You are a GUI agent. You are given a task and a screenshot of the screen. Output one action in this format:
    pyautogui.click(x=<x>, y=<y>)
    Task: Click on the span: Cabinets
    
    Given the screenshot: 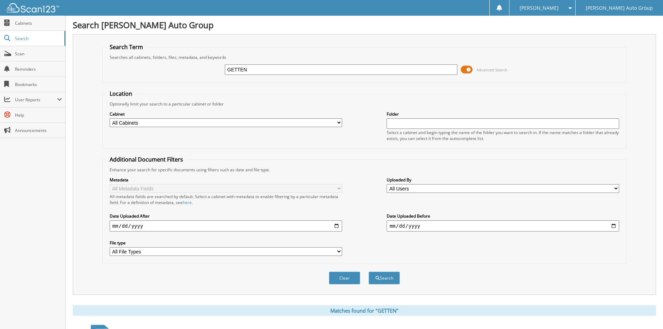 What is the action you would take?
    pyautogui.click(x=38, y=23)
    